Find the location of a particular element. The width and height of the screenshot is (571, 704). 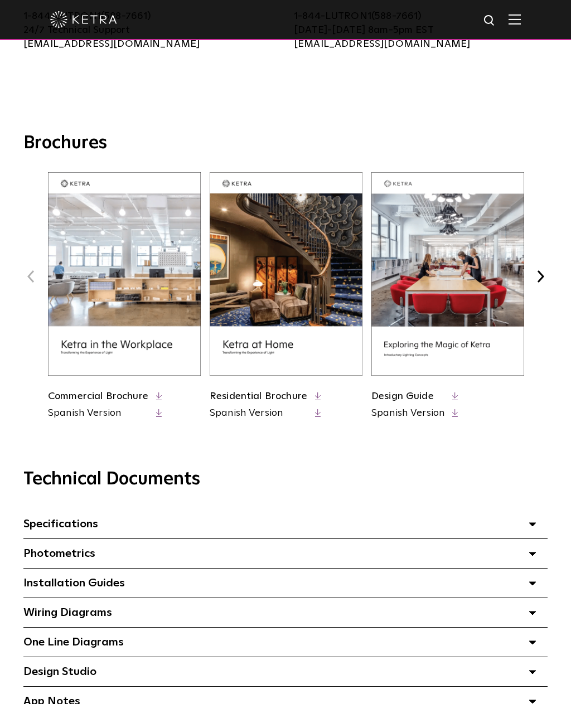

span: One Line Diagrams is located at coordinates (74, 642).